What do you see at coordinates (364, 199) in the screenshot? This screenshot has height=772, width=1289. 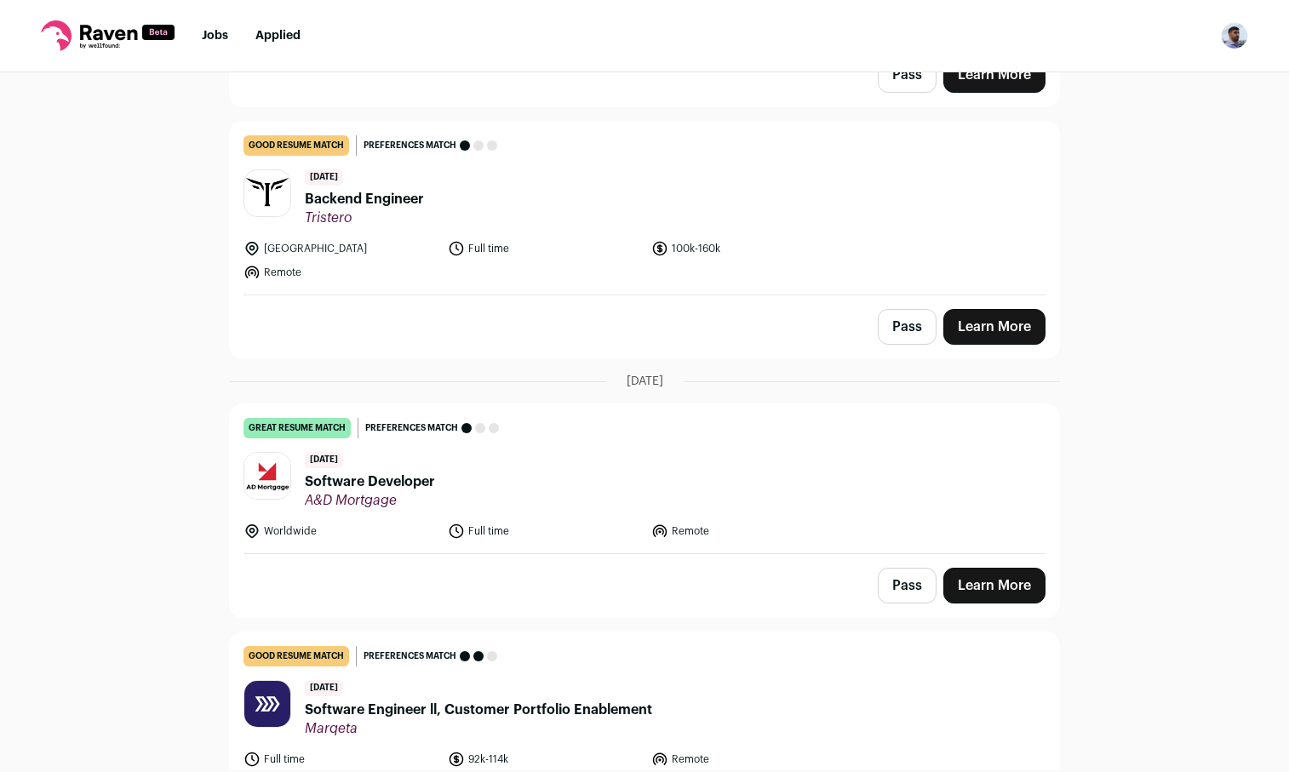 I see `span: Backend Engineer` at bounding box center [364, 199].